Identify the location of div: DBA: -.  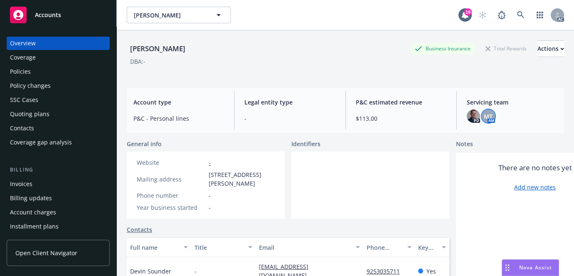
(138, 61).